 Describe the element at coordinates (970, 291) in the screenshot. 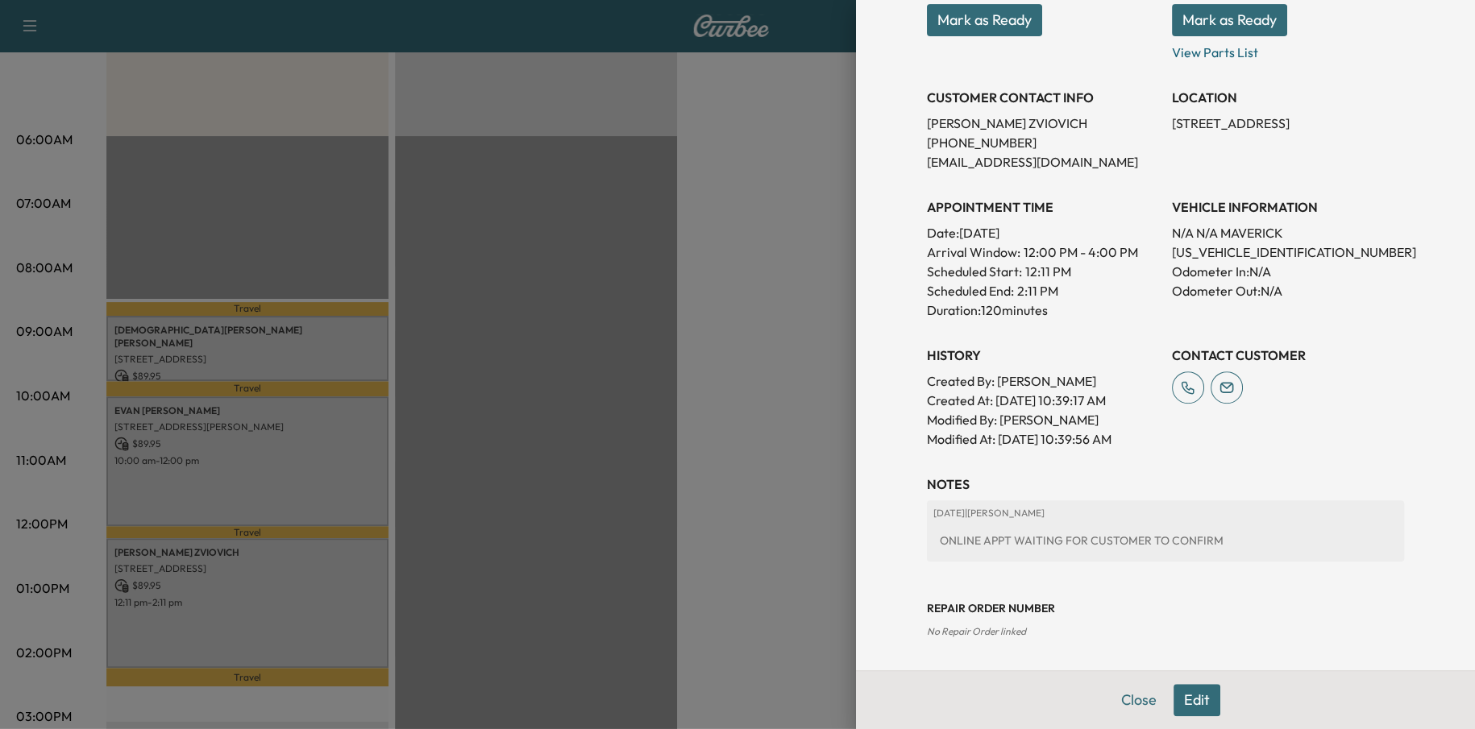

I see `p: Scheduled End:` at that location.